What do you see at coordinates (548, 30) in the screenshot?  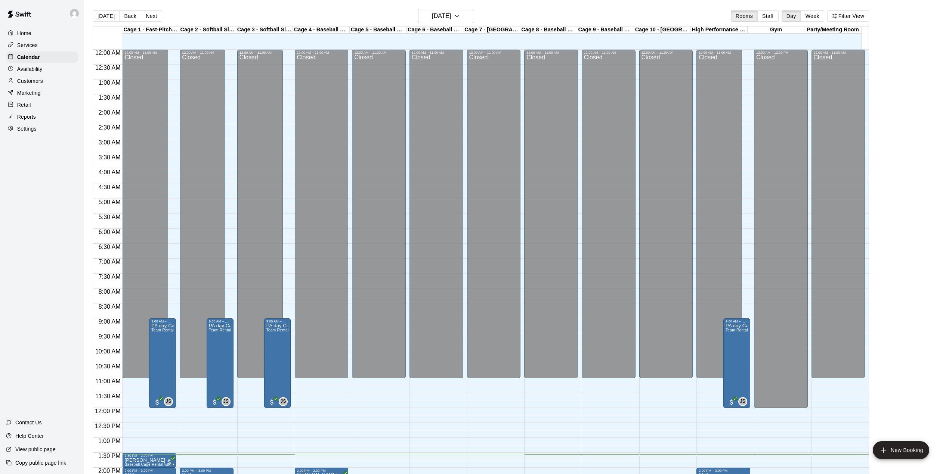 I see `div: Cage 8 - Baseball Pitching Machine` at bounding box center [548, 30].